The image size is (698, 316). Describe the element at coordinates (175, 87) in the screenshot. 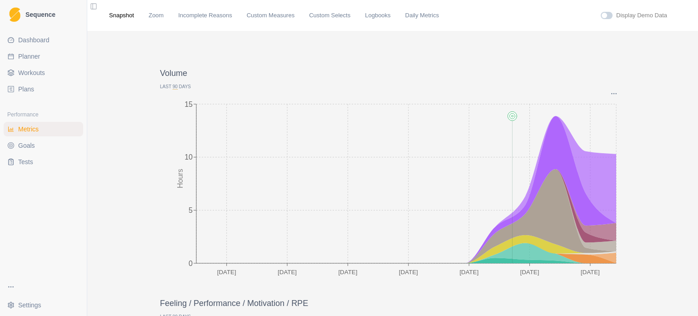

I see `span: 90` at that location.